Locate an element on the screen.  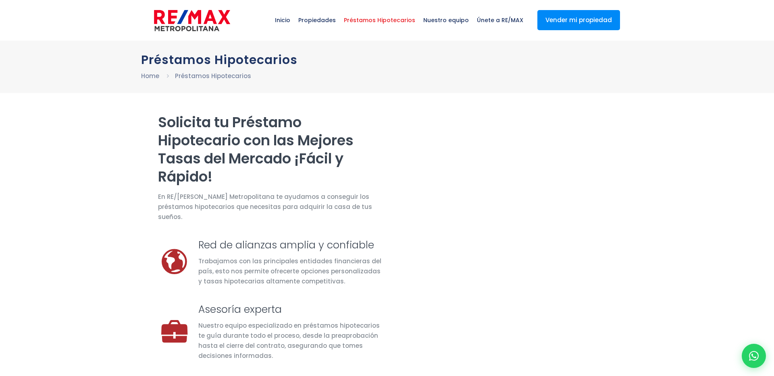
div: Trabajamos con las principales entidades financieras del país, esto nos permite ofrecerte opcione... is located at coordinates (290, 271).